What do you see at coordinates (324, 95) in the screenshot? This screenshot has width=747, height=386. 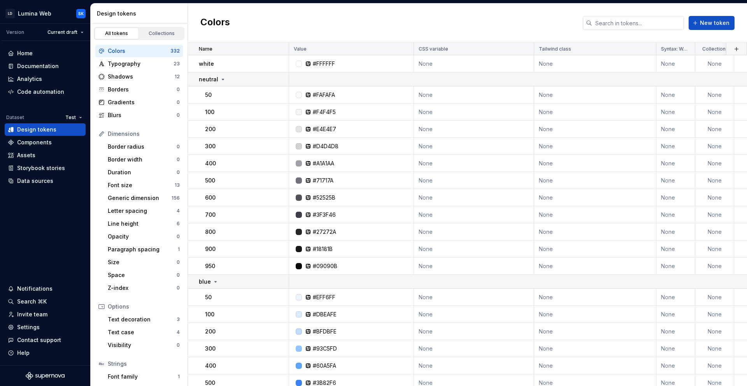 I see `div: #FAFAFA` at bounding box center [324, 95].